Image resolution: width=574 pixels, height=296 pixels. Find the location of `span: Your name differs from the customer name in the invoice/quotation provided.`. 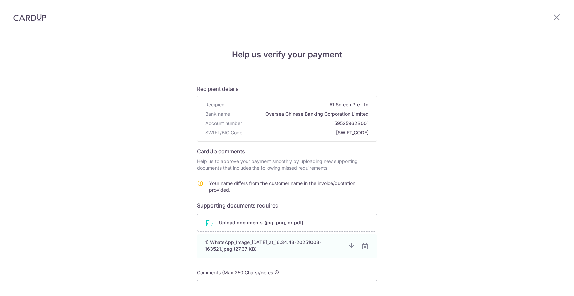

span: Your name differs from the customer name in the invoice/quotation provided. is located at coordinates (282, 187).